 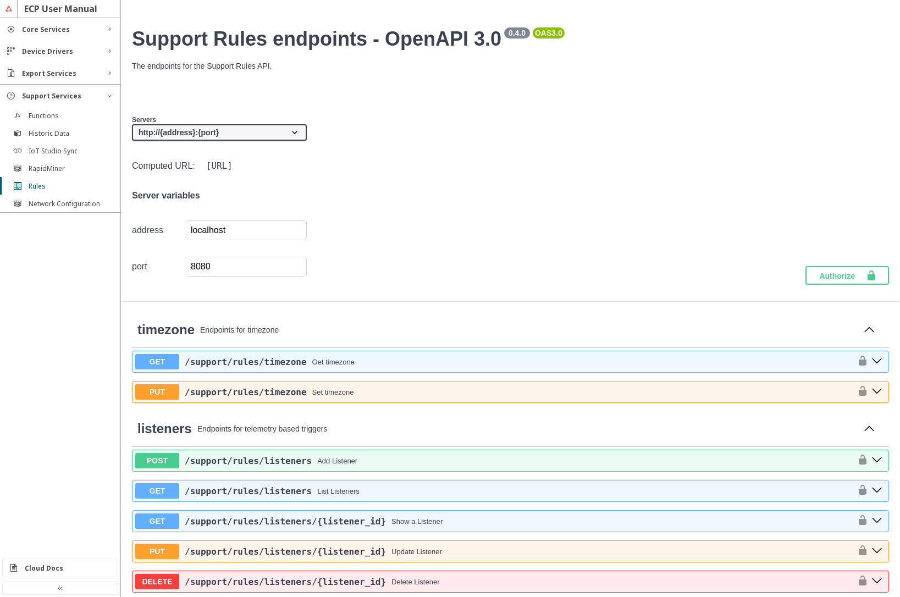 What do you see at coordinates (493, 392) in the screenshot?
I see `button: PUT/support/rules/timezoneSet timezone` at bounding box center [493, 392].